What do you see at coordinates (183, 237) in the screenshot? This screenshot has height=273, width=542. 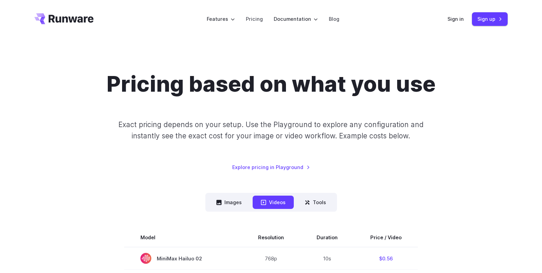 I see `th: Model` at bounding box center [183, 237].